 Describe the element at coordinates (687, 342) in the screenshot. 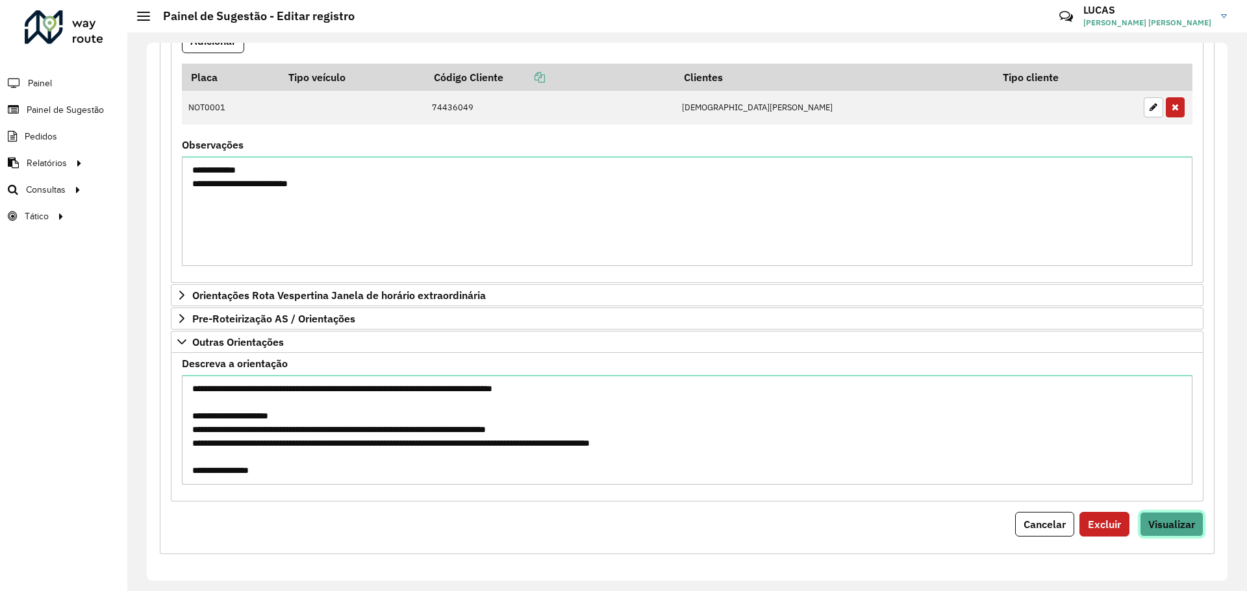

I see `a: Outras Orientações` at that location.